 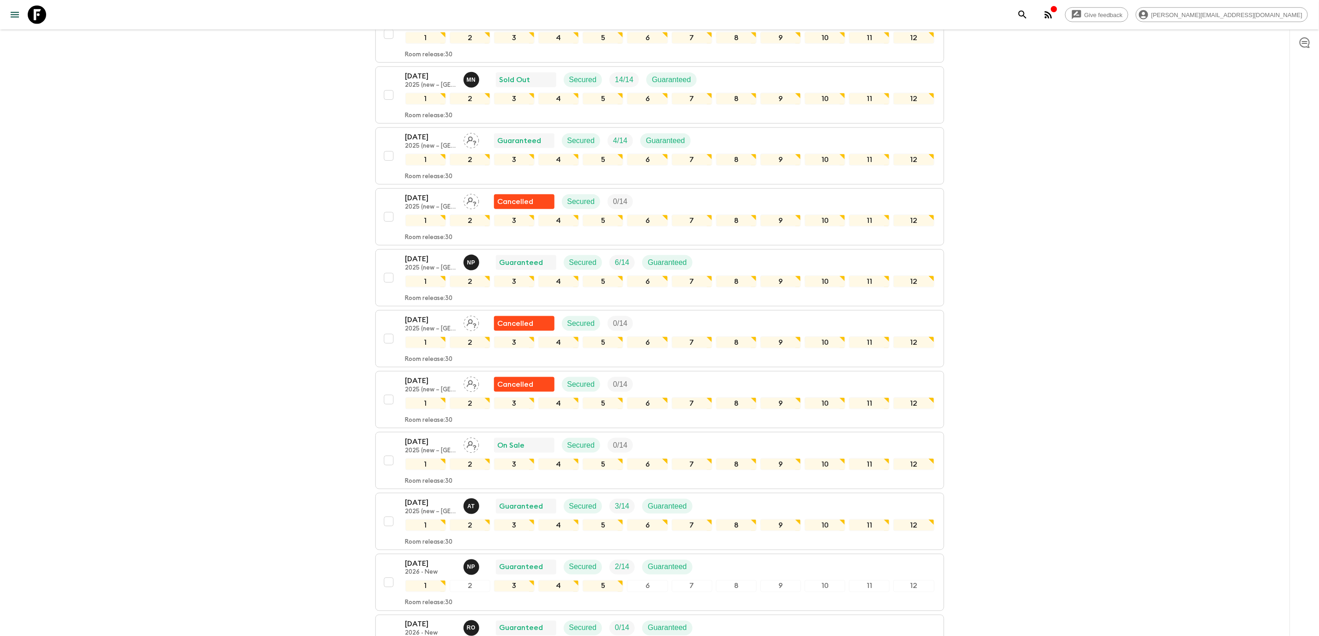 What do you see at coordinates (472, 263) in the screenshot?
I see `button: NP` at bounding box center [472, 263].